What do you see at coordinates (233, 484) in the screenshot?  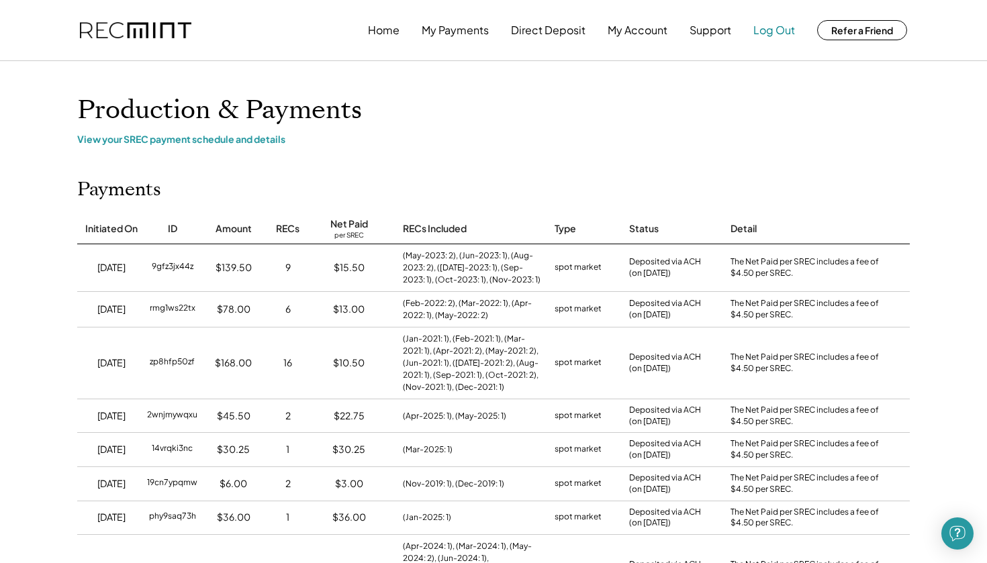 I see `div: $6.00` at bounding box center [233, 484].